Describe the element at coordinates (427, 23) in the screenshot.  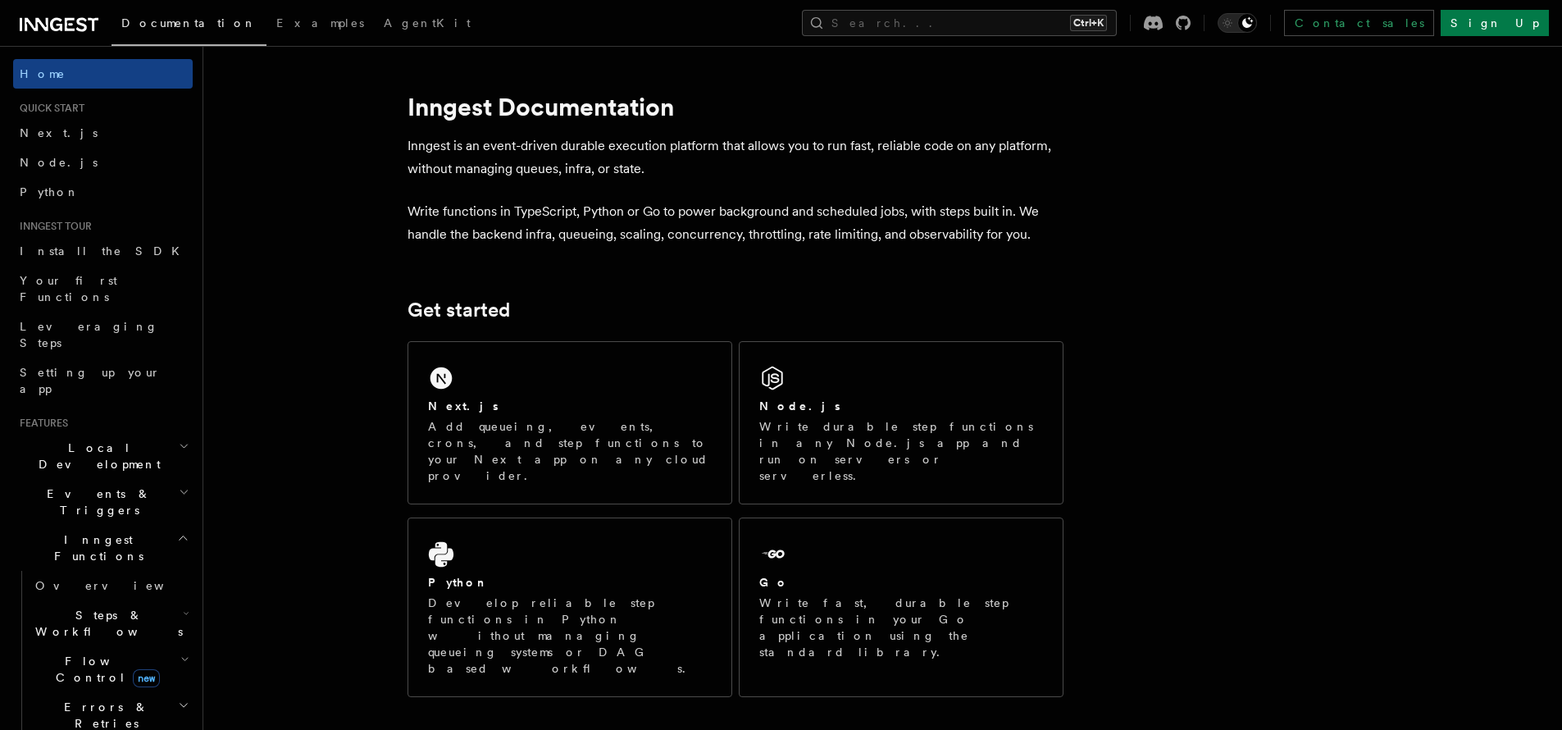
I see `span: AgentKit` at that location.